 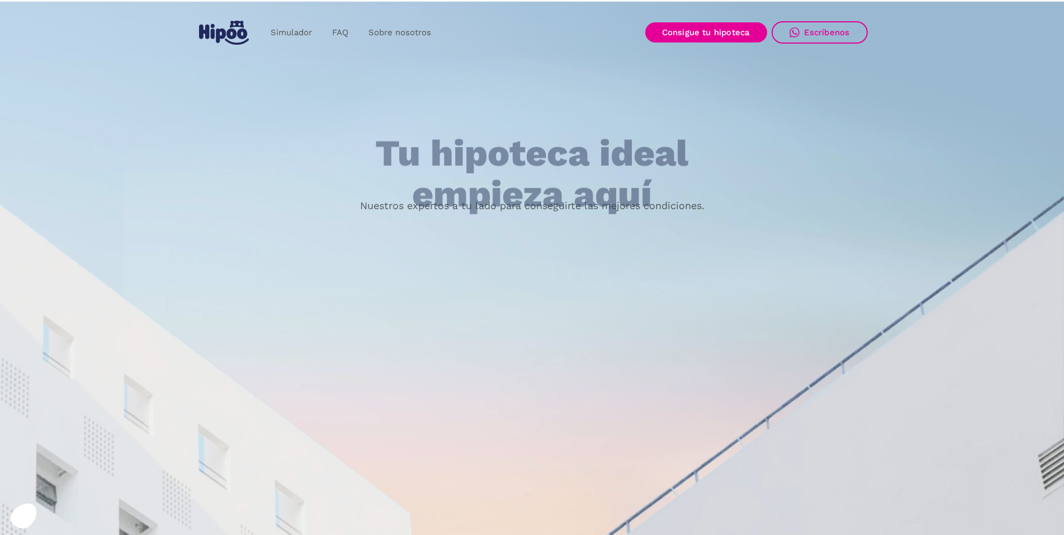 What do you see at coordinates (400, 32) in the screenshot?
I see `a: Sobre nosotros` at bounding box center [400, 32].